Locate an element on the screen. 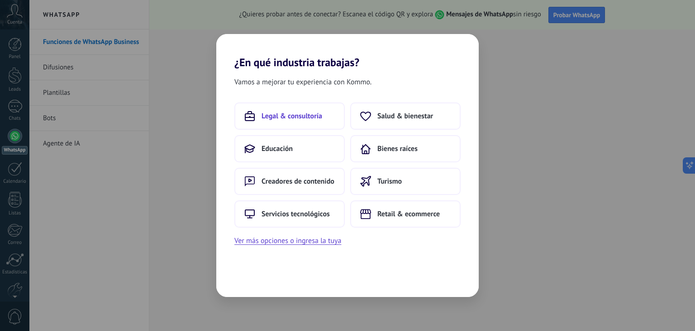  button: Educación is located at coordinates (290, 149).